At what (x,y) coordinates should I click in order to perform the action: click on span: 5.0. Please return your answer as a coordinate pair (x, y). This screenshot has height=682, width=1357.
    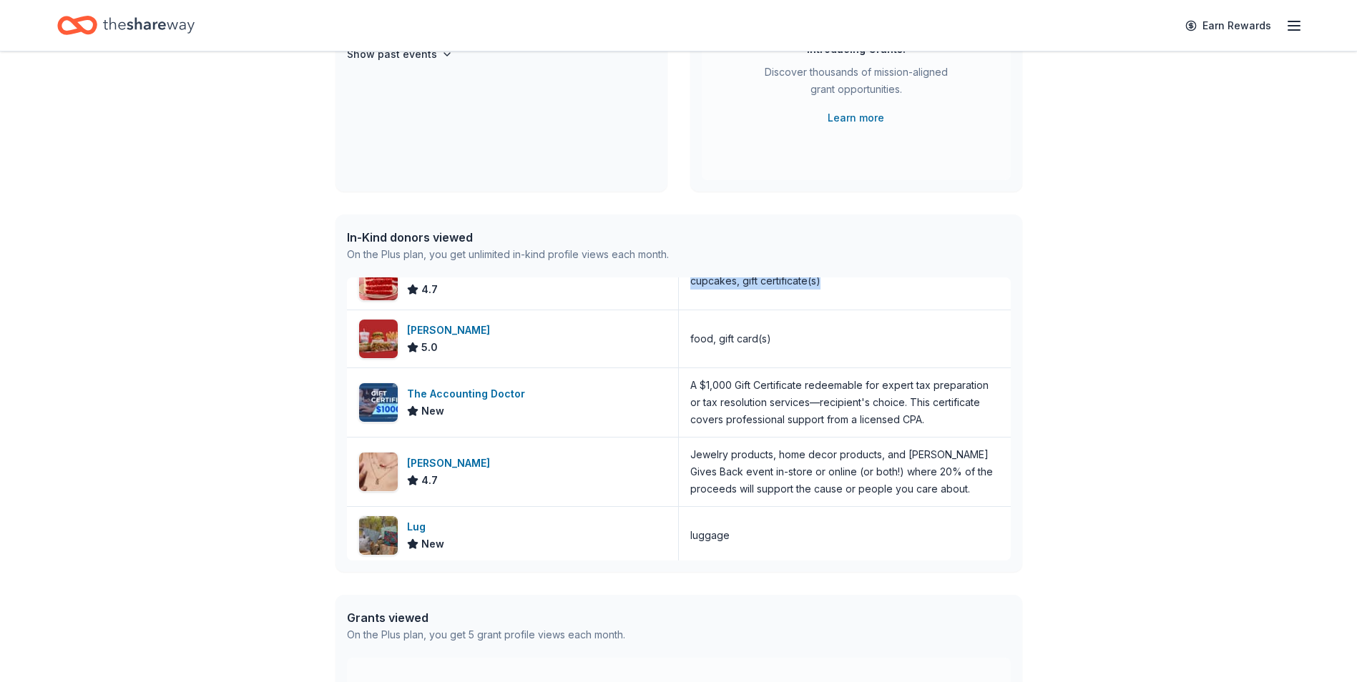
    Looking at the image, I should click on (429, 348).